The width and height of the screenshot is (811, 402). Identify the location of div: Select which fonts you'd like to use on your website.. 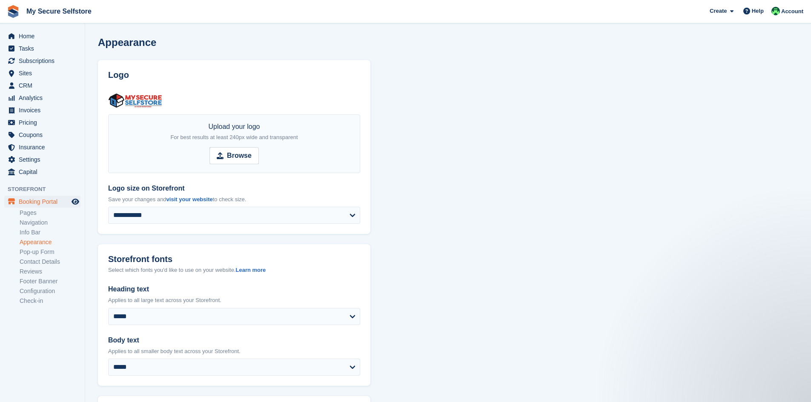
(234, 270).